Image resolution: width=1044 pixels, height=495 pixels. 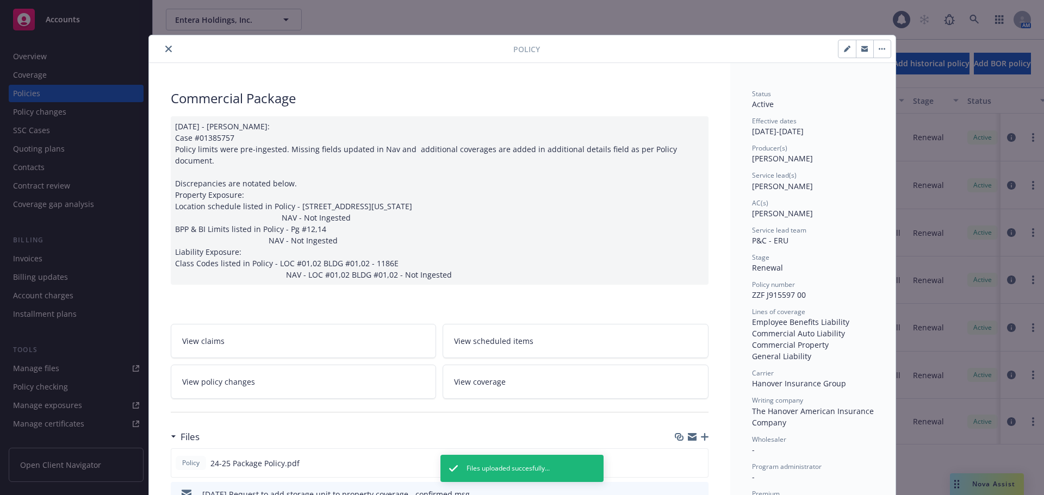 I want to click on a: View scheduled items, so click(x=575, y=341).